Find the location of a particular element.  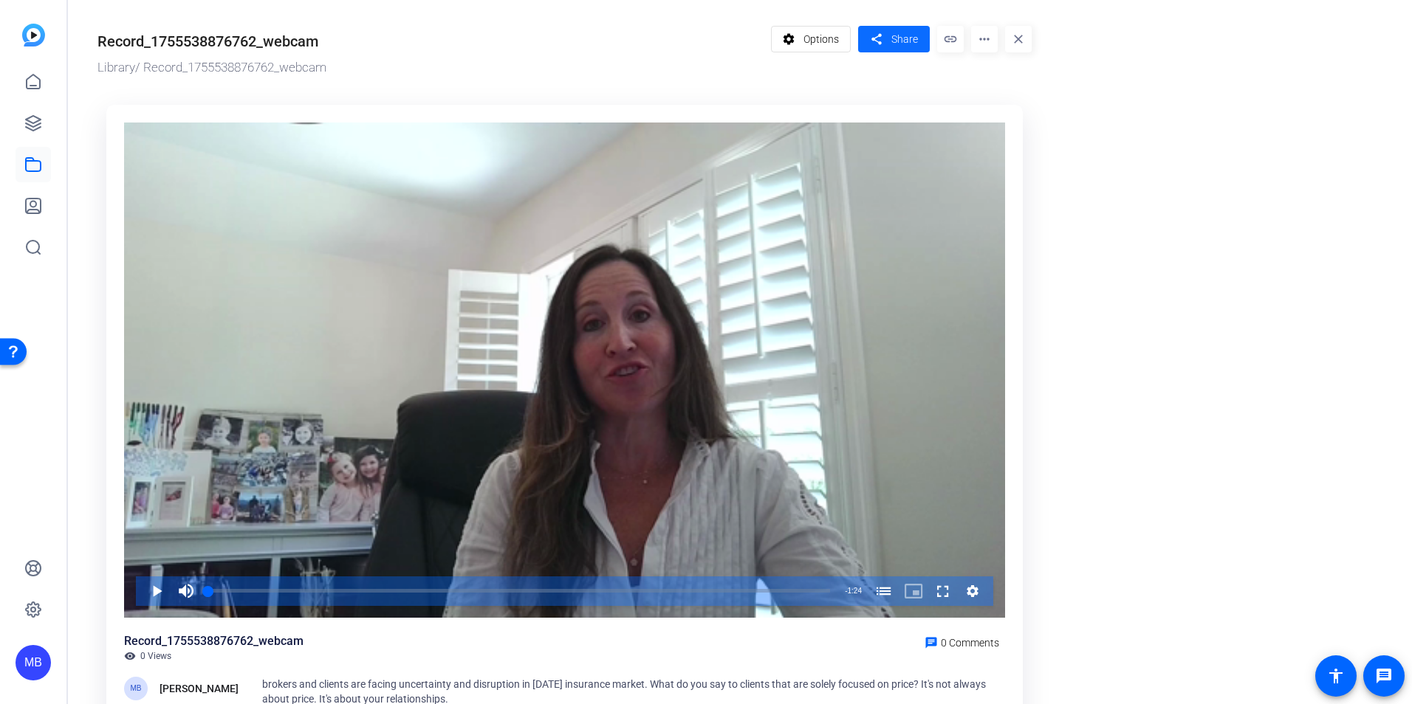

mat-icon: share is located at coordinates (876, 39).